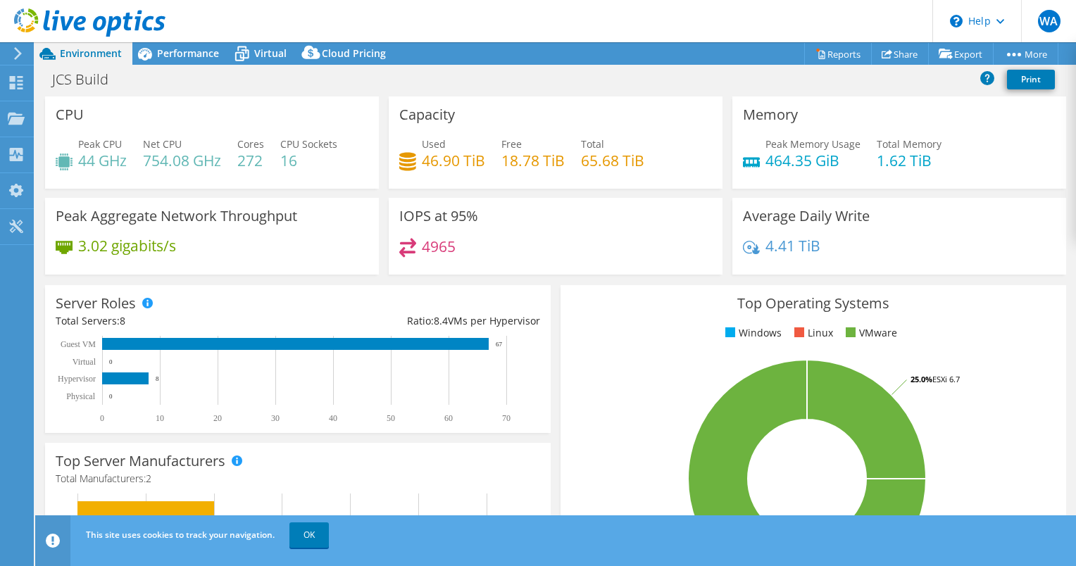 The width and height of the screenshot is (1076, 566). What do you see at coordinates (188, 53) in the screenshot?
I see `span: Performance` at bounding box center [188, 53].